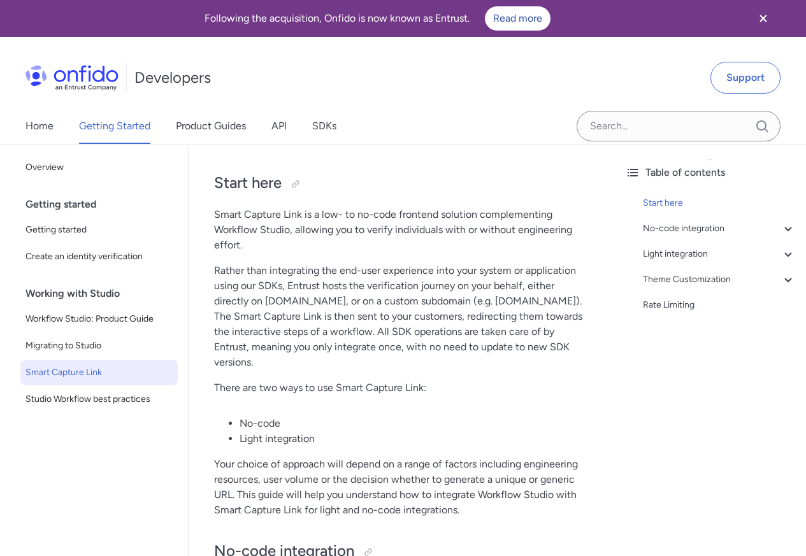 Image resolution: width=806 pixels, height=556 pixels. Describe the element at coordinates (720, 254) in the screenshot. I see `div: Light integration` at that location.